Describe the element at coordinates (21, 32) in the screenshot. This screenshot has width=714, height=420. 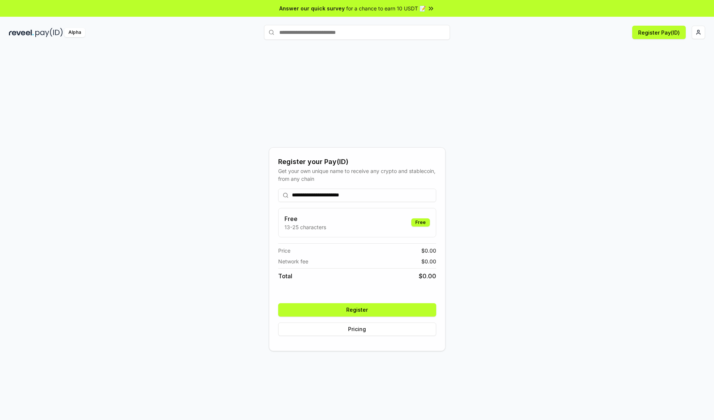
I see `img: reveel_dark` at that location.